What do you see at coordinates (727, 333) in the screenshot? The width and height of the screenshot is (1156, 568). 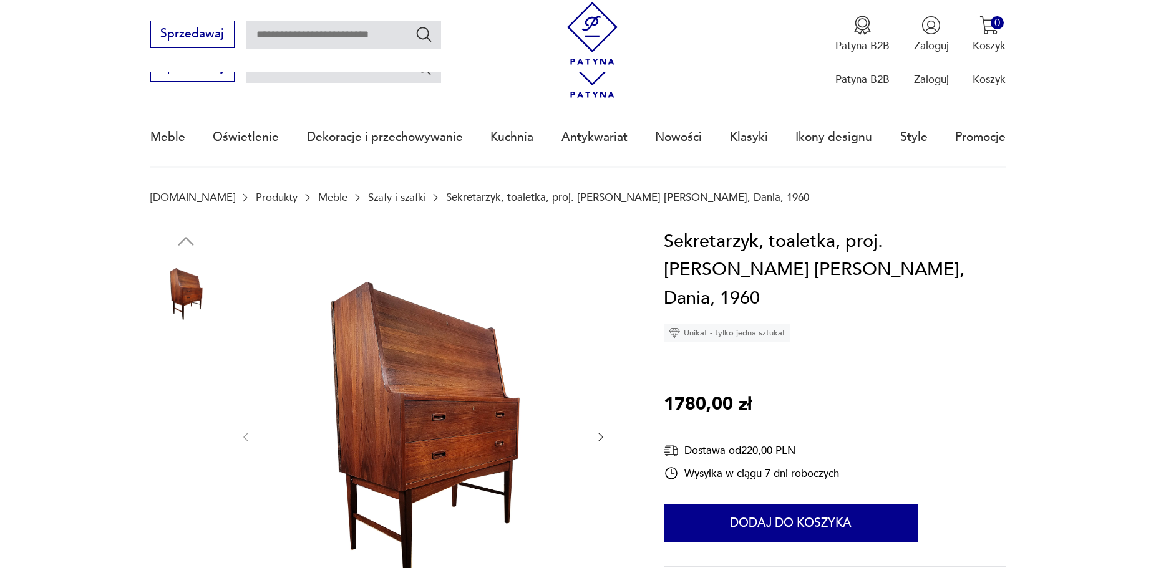 I see `div: Unikat - tylko jedna sztuka!` at bounding box center [727, 333].